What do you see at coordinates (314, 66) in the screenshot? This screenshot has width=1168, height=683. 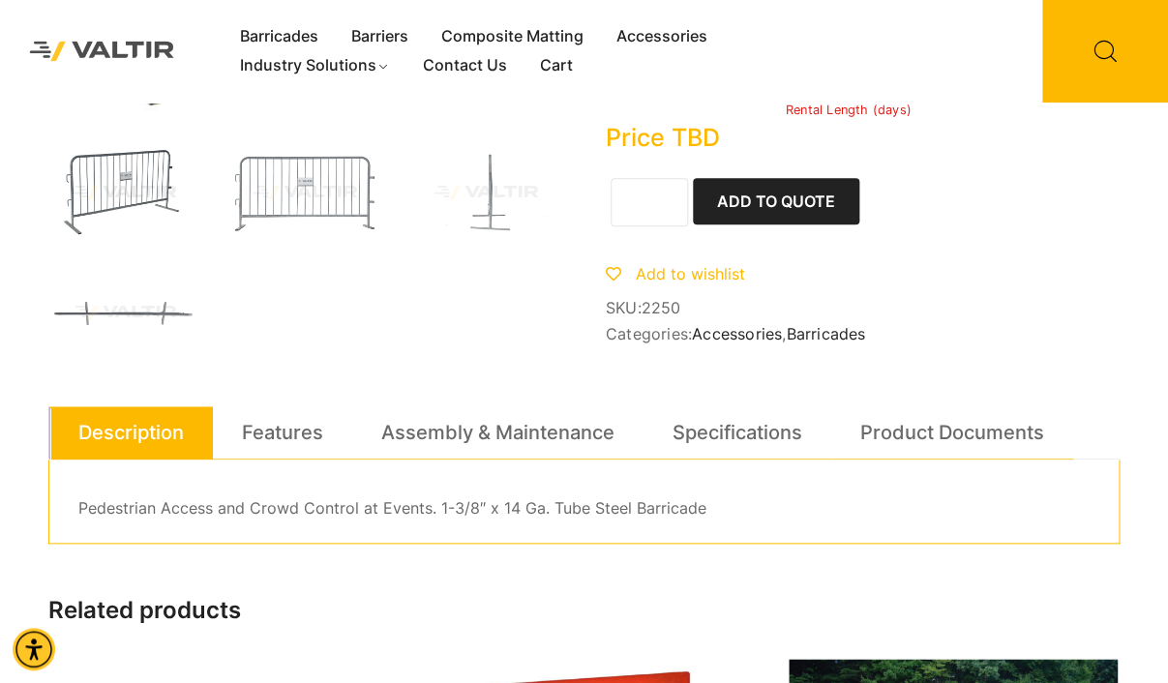 I see `a: Industry Solutions` at bounding box center [314, 66].